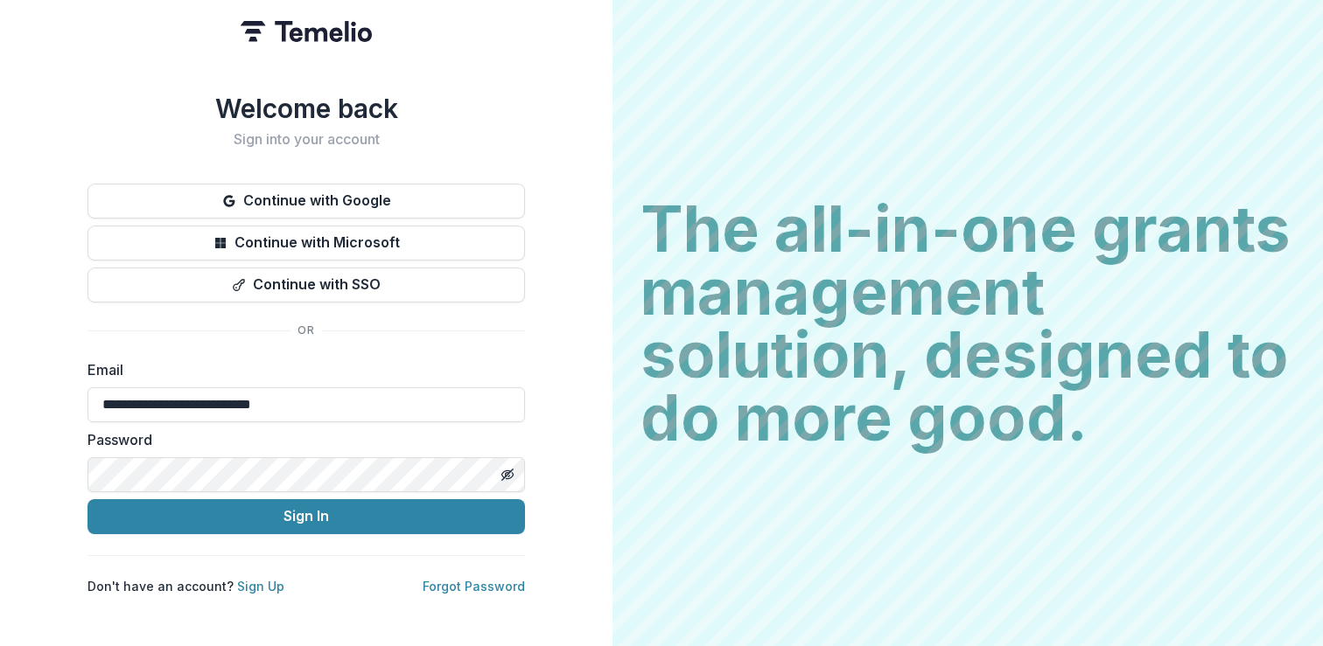  What do you see at coordinates (306, 517) in the screenshot?
I see `button: Sign In` at bounding box center [306, 517].